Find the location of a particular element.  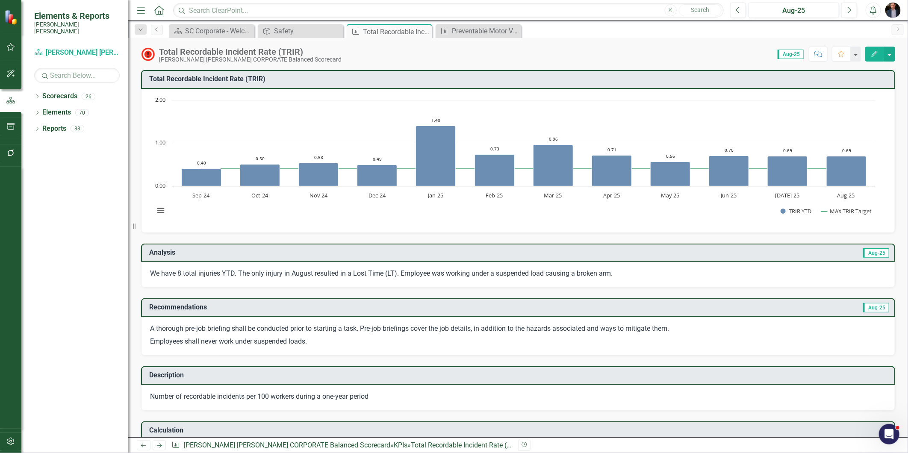

text: 1.00 is located at coordinates (160, 142).